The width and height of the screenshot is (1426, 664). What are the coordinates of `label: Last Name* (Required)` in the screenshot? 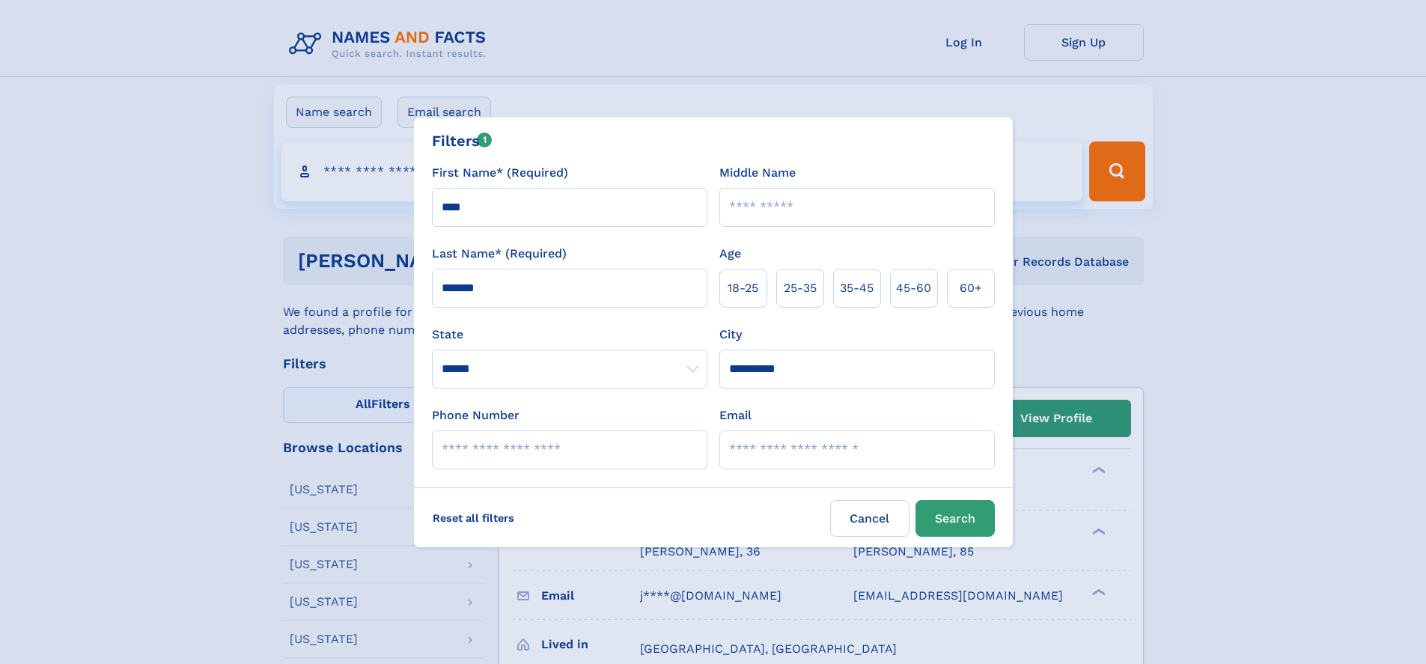 It's located at (499, 254).